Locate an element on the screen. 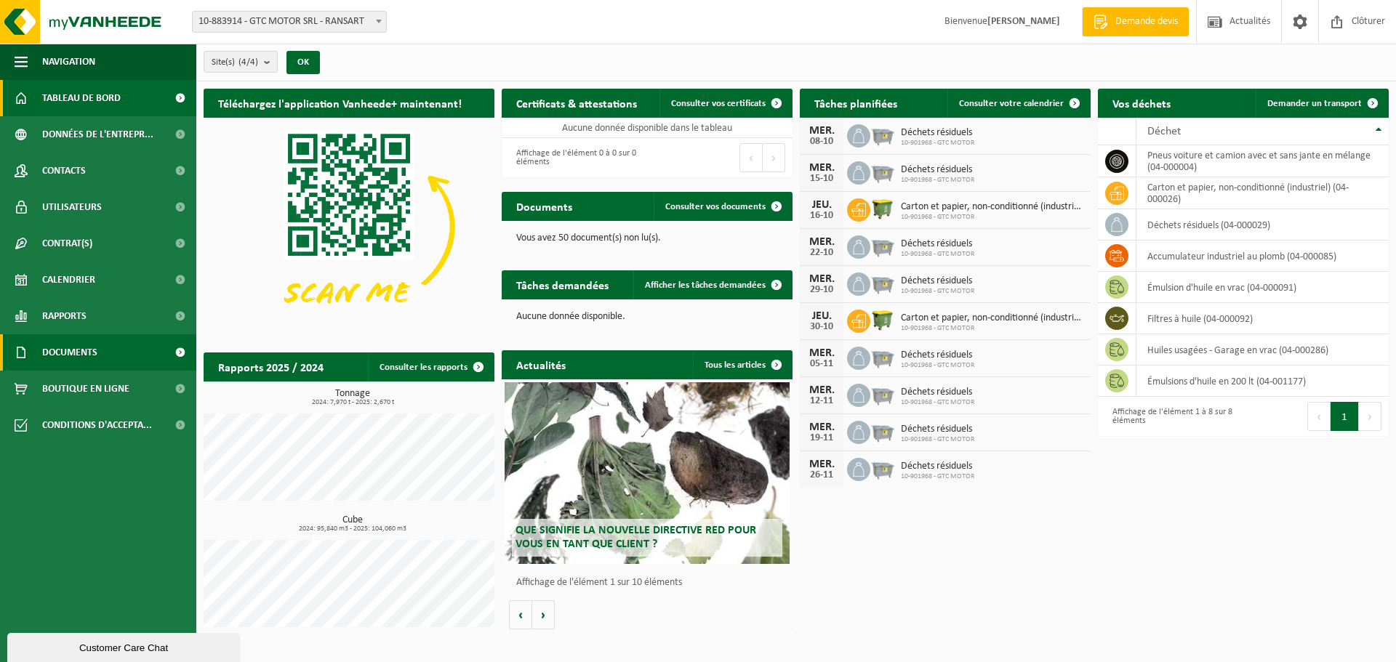 This screenshot has width=1396, height=662. a: Demander un transport is located at coordinates (1321, 103).